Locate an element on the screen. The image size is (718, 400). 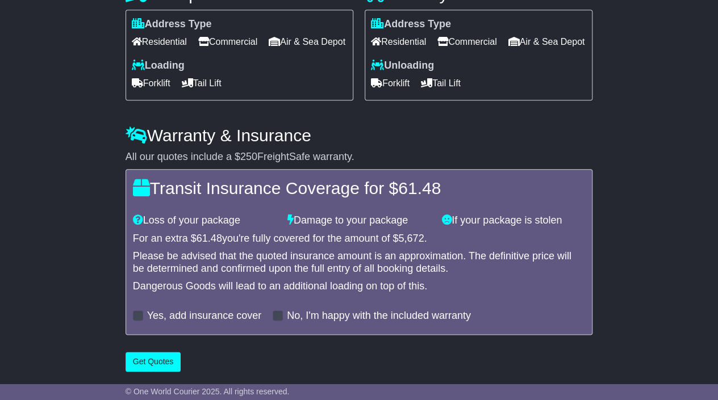
button: Get Quotes is located at coordinates (153, 362).